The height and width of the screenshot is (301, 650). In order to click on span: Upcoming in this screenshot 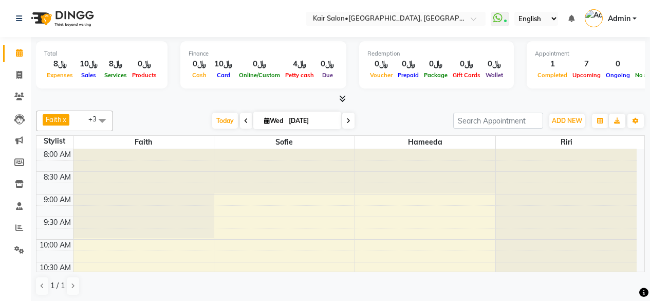, I will do `click(587, 75)`.